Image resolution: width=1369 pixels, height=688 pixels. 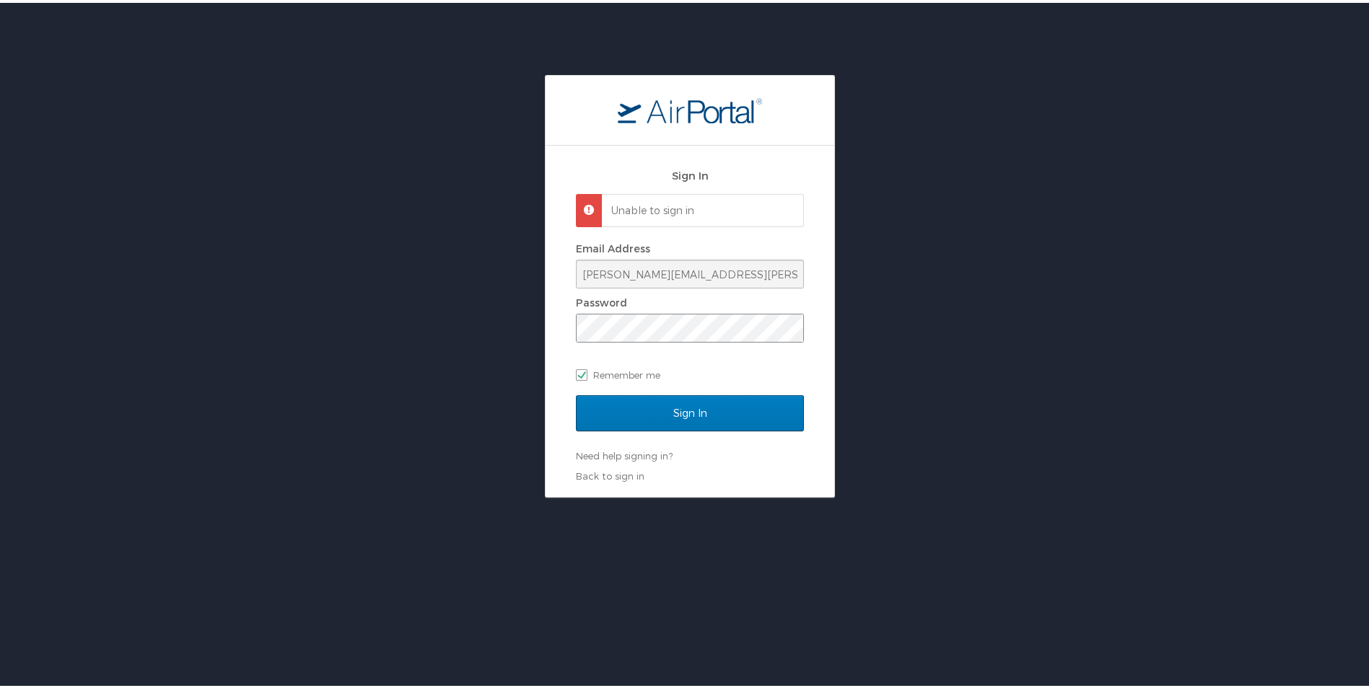 What do you see at coordinates (624, 453) in the screenshot?
I see `a: Need help signing in?` at bounding box center [624, 453].